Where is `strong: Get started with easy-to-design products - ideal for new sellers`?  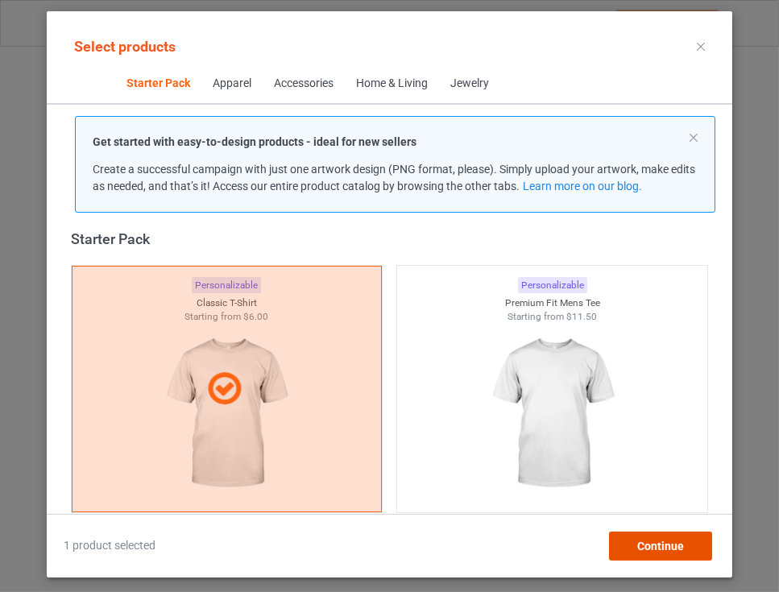 strong: Get started with easy-to-design products - ideal for new sellers is located at coordinates (255, 142).